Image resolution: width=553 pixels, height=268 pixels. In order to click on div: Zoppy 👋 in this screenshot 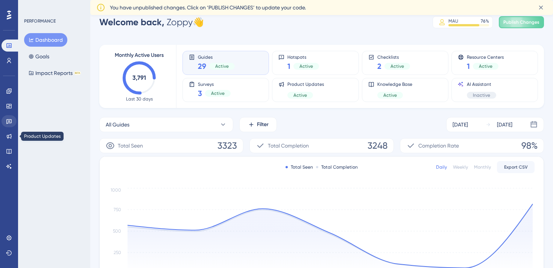, I will do `click(152, 22)`.